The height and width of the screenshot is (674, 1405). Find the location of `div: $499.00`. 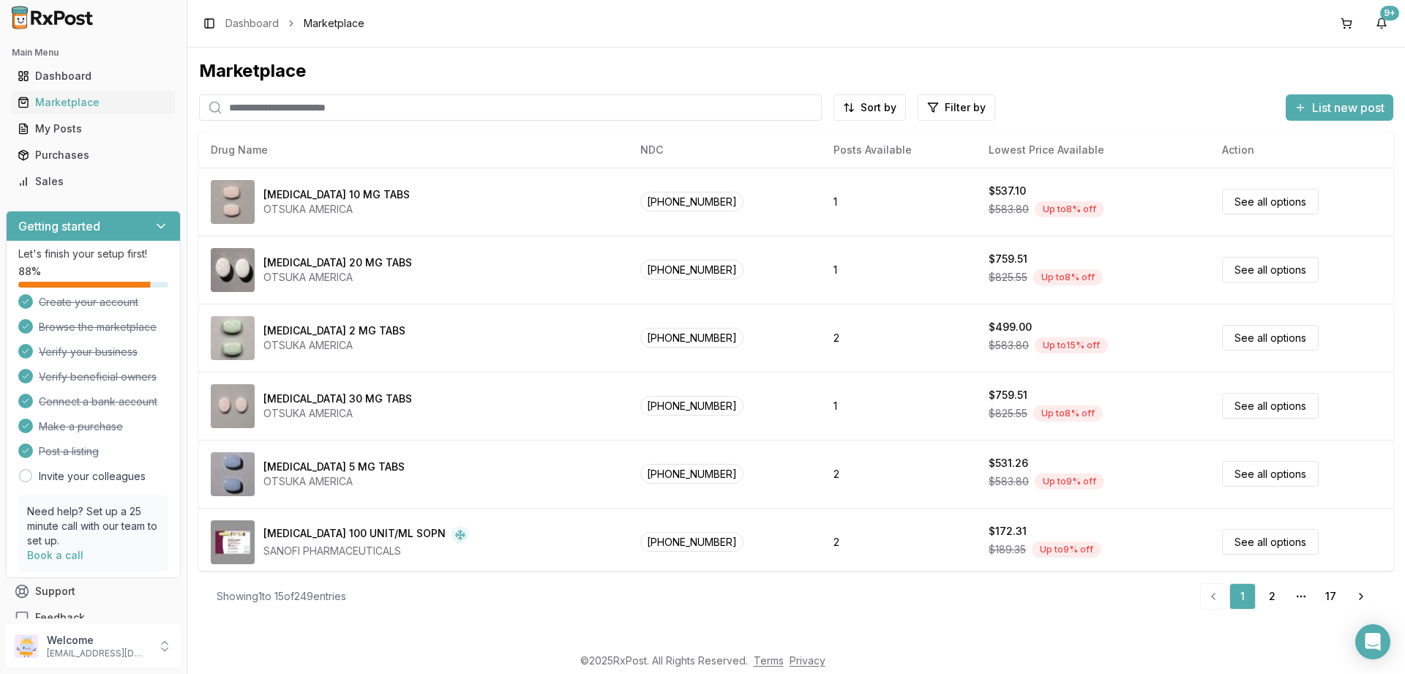

div: $499.00 is located at coordinates (1010, 327).